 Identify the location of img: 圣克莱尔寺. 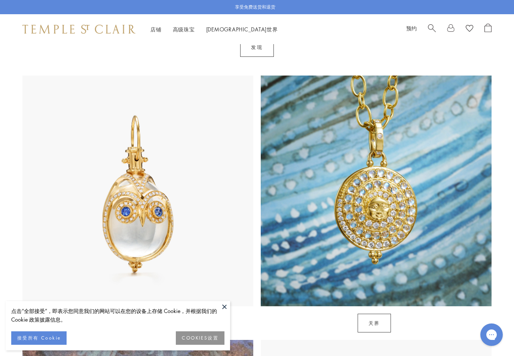
(79, 29).